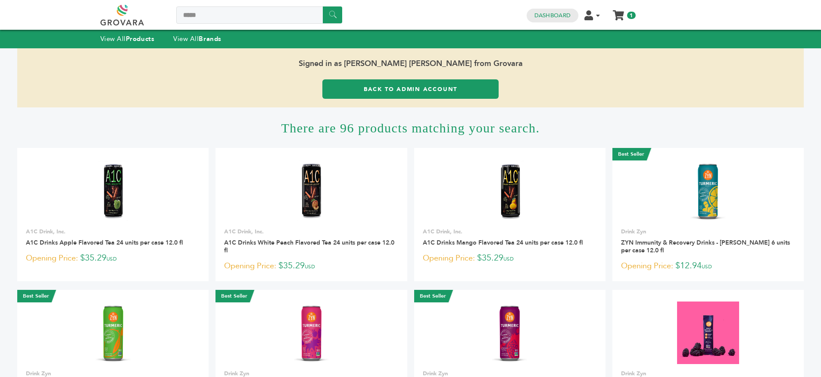 Image resolution: width=821 pixels, height=377 pixels. What do you see at coordinates (128, 39) in the screenshot?
I see `a: View AllProducts` at bounding box center [128, 39].